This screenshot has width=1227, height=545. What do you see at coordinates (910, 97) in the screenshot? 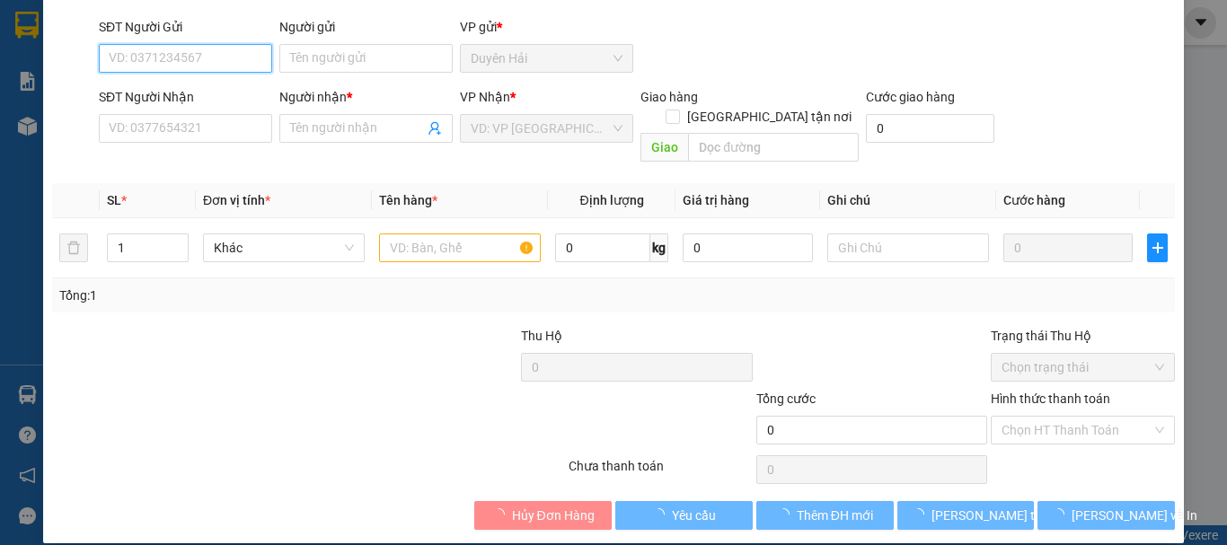
I see `label: Cước giao hàng` at bounding box center [910, 97].